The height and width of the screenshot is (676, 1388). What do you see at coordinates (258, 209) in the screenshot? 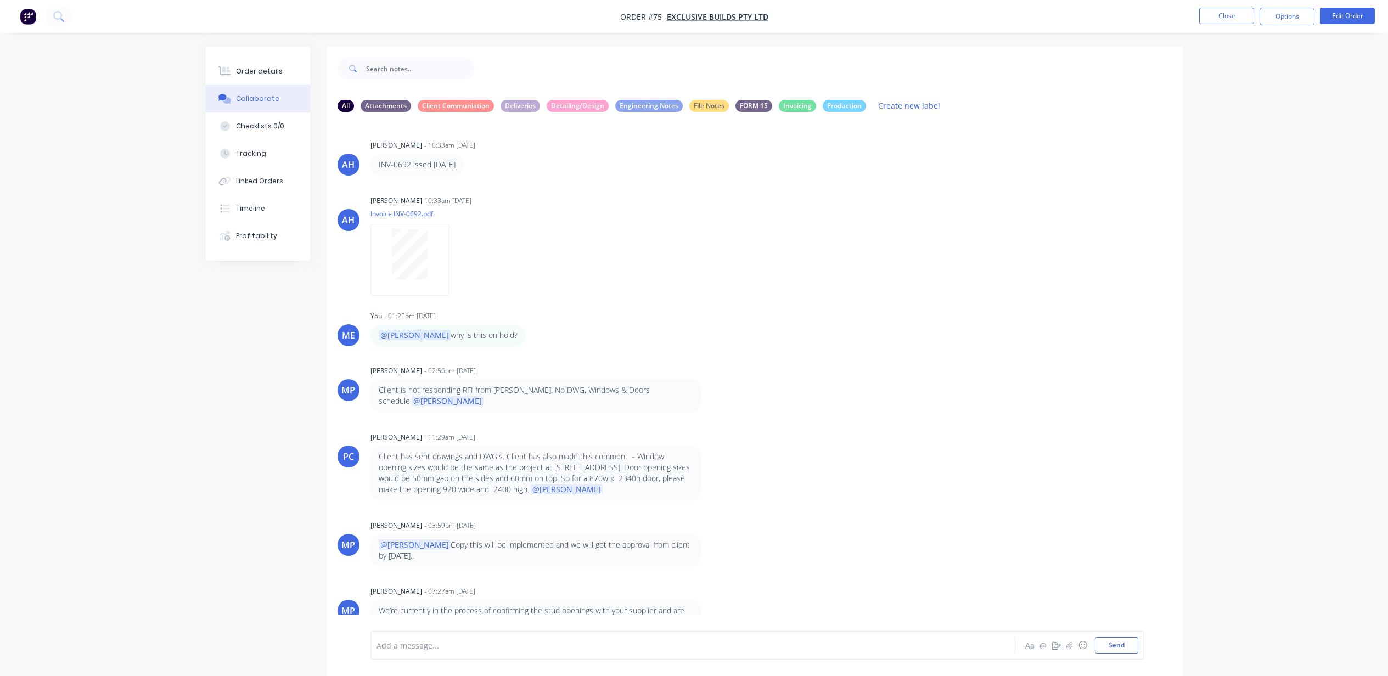
I see `button: Timeline` at bounding box center [258, 209].